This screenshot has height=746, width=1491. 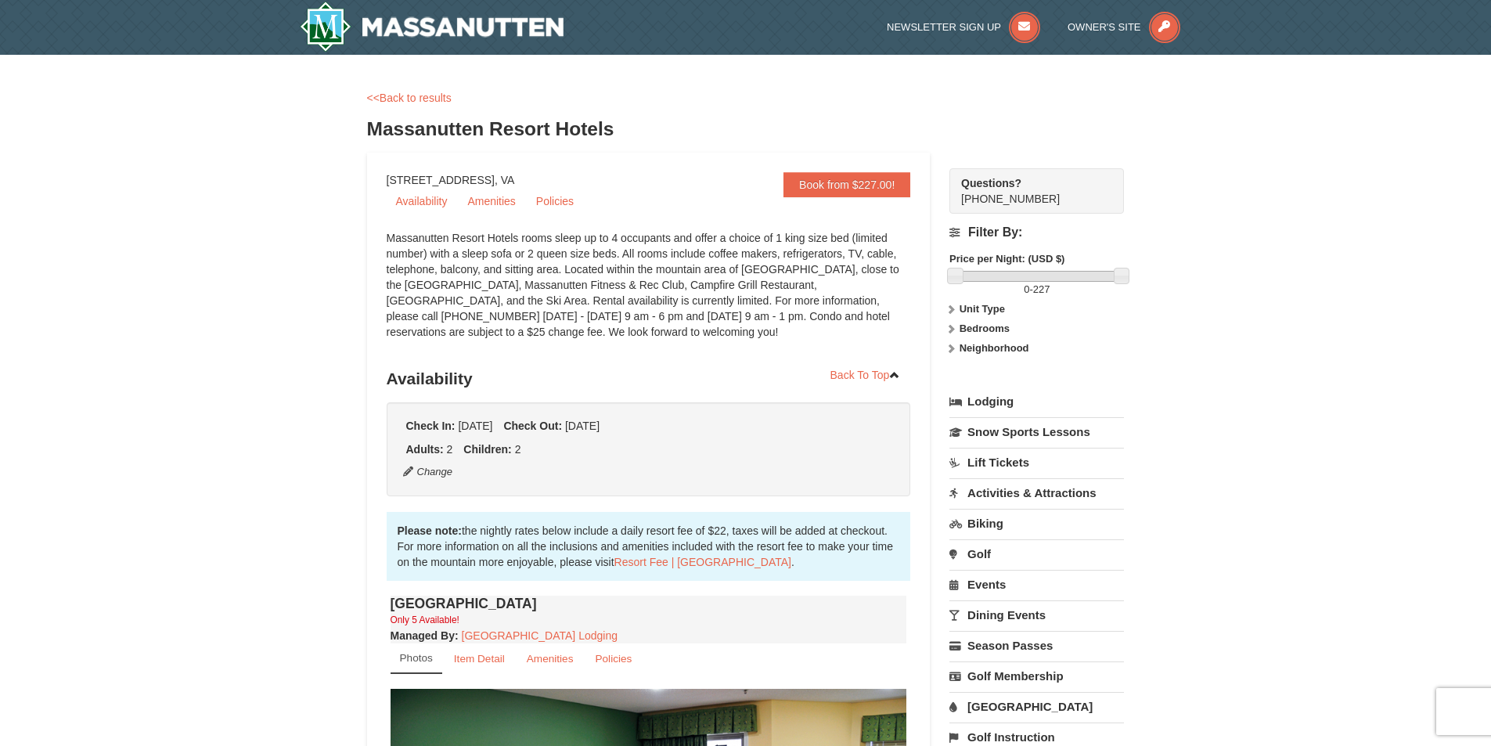 I want to click on a: Item Detail, so click(x=479, y=658).